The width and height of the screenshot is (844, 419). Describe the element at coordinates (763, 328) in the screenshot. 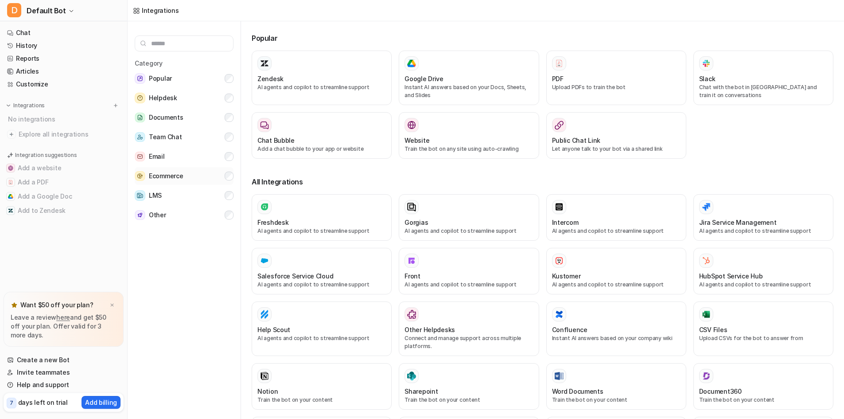

I see `button: CSV FilesCSV FilesUpload CSVs for the bot to answer from` at that location.